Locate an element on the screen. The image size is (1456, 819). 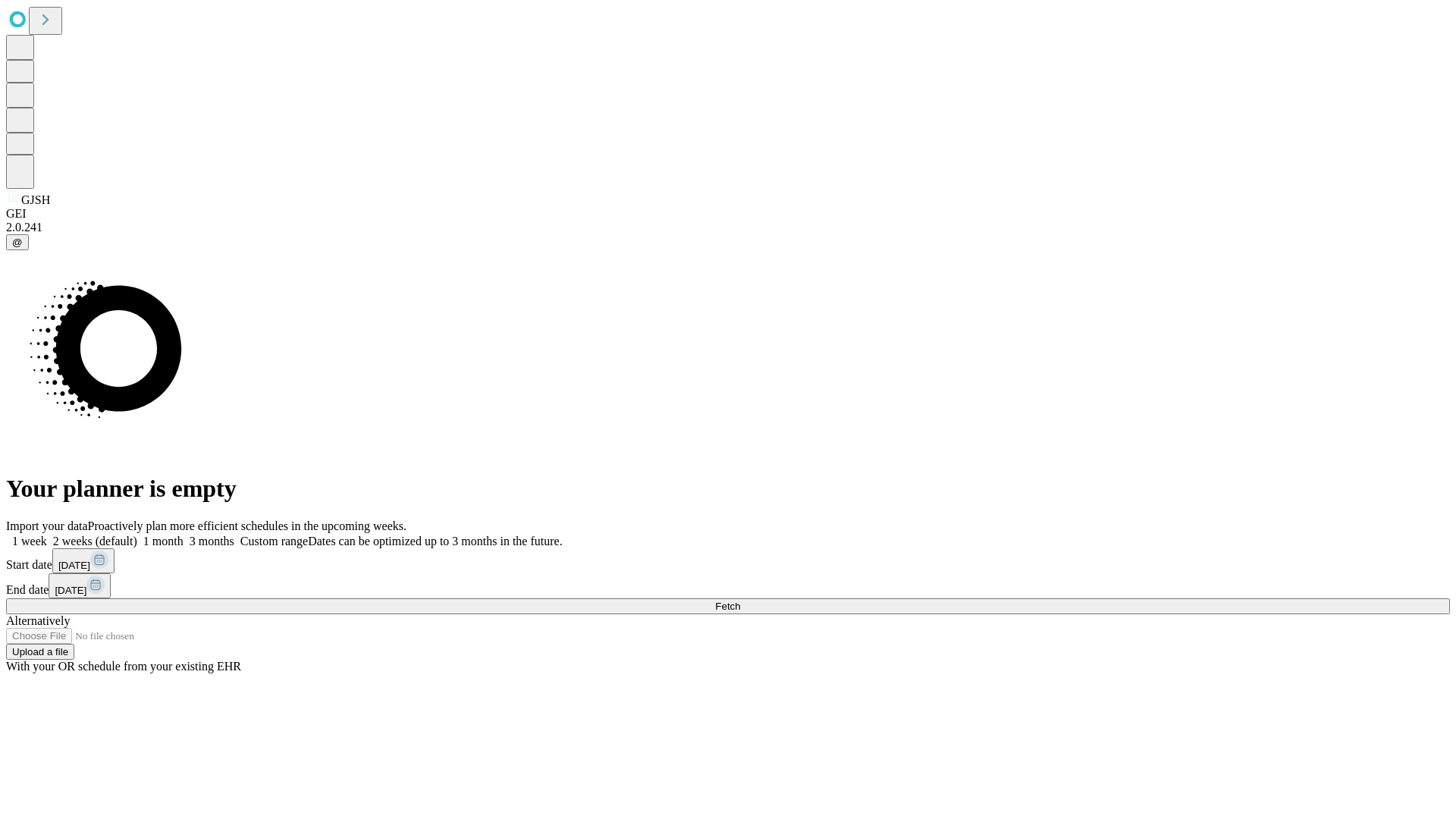
span: Alternatively is located at coordinates (38, 621).